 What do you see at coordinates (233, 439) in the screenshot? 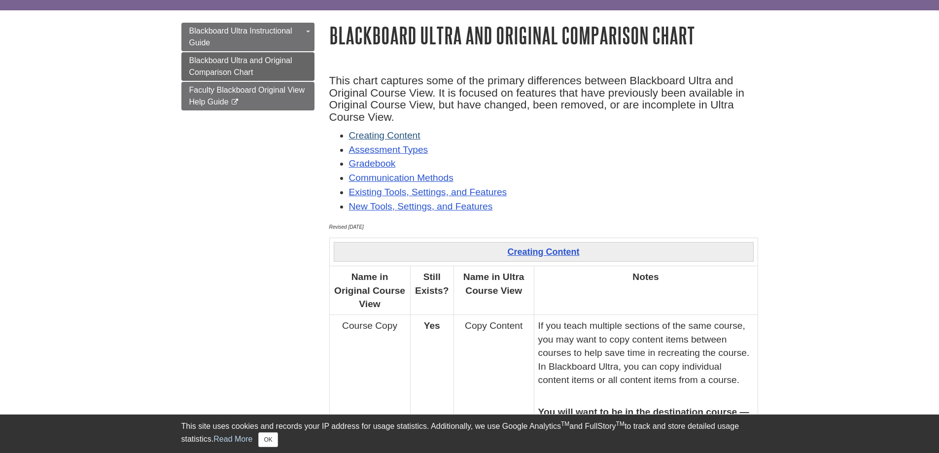
I see `a: Read More` at bounding box center [233, 439].